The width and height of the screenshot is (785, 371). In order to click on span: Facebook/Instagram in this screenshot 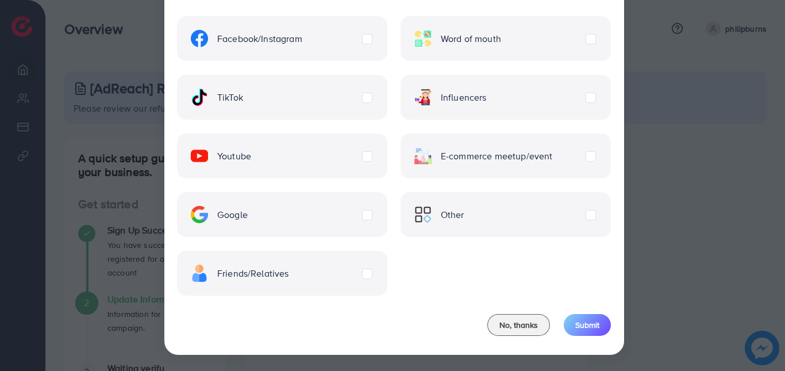, I will do `click(260, 38)`.